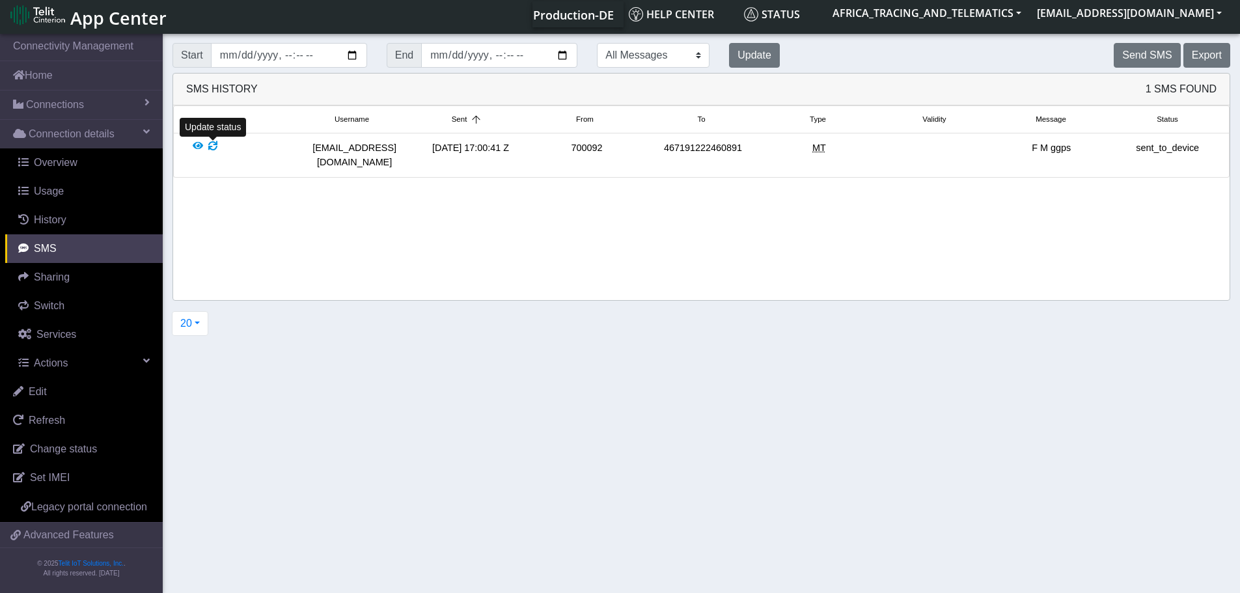 The width and height of the screenshot is (1240, 593). Describe the element at coordinates (84, 363) in the screenshot. I see `a: Actions` at that location.